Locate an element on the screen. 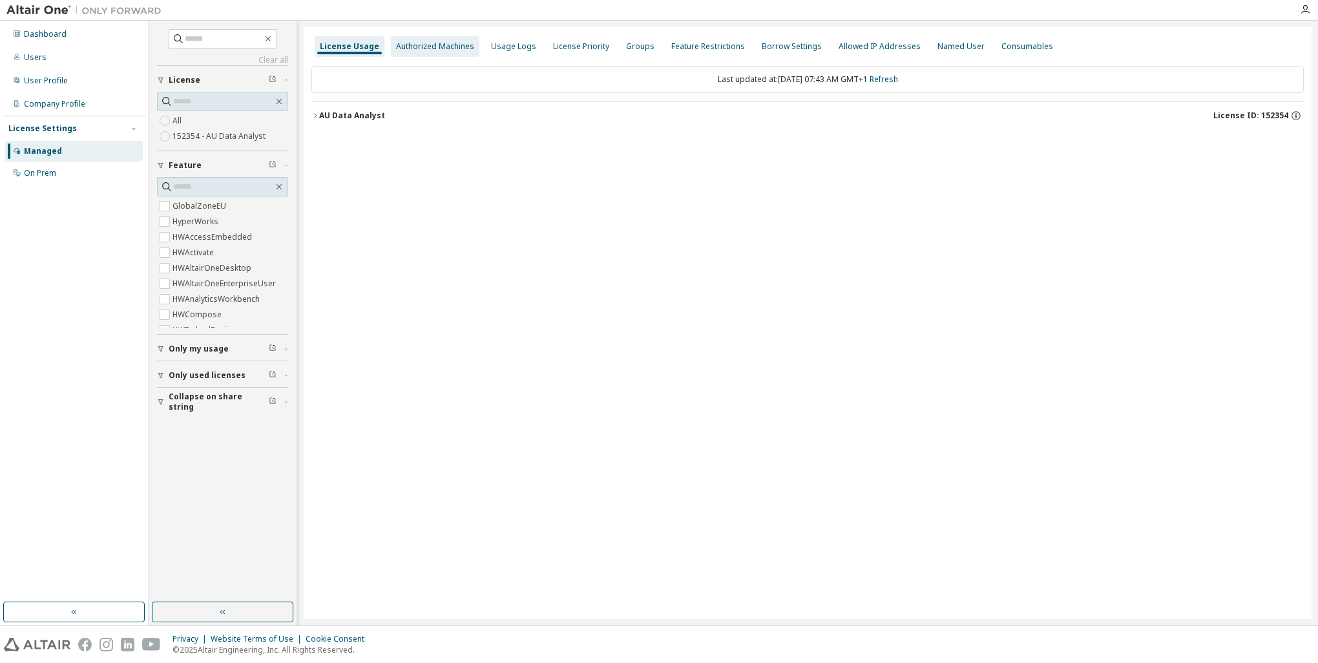 This screenshot has width=1318, height=663. span: License is located at coordinates (184, 80).